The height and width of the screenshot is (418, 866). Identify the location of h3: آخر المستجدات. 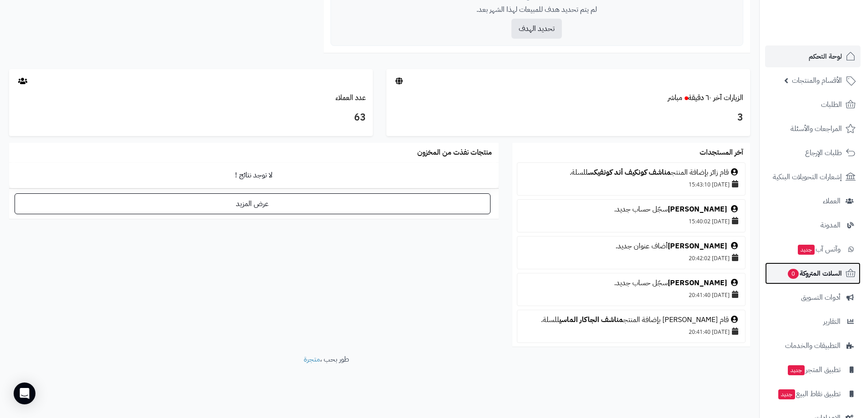
(721, 153).